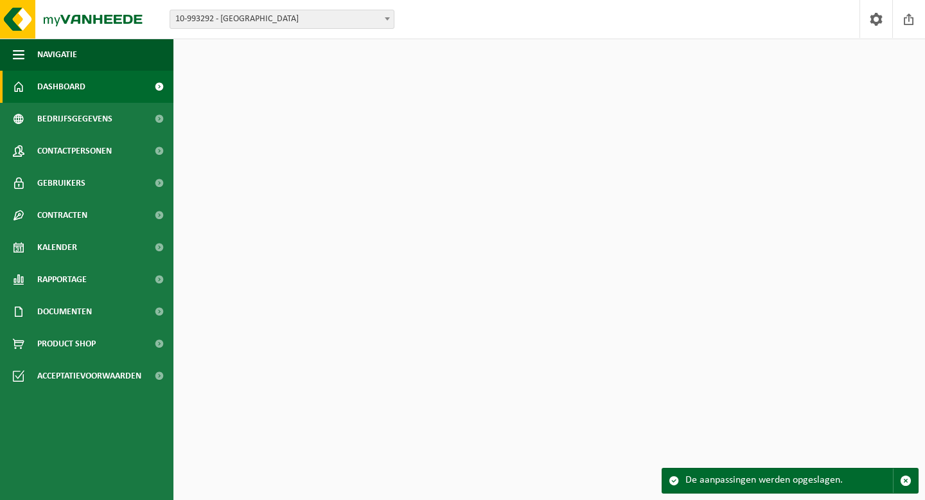  Describe the element at coordinates (57, 55) in the screenshot. I see `span: Navigatie` at that location.